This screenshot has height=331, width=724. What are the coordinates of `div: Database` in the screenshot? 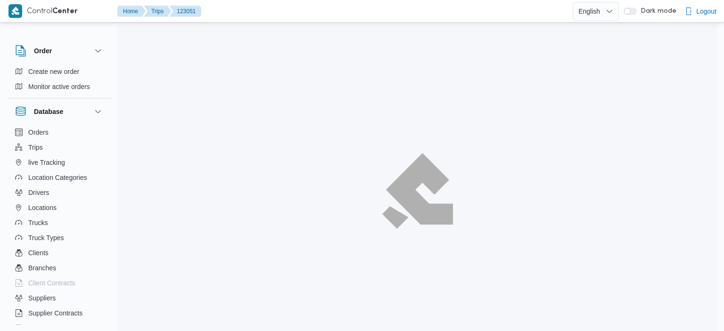 It's located at (59, 227).